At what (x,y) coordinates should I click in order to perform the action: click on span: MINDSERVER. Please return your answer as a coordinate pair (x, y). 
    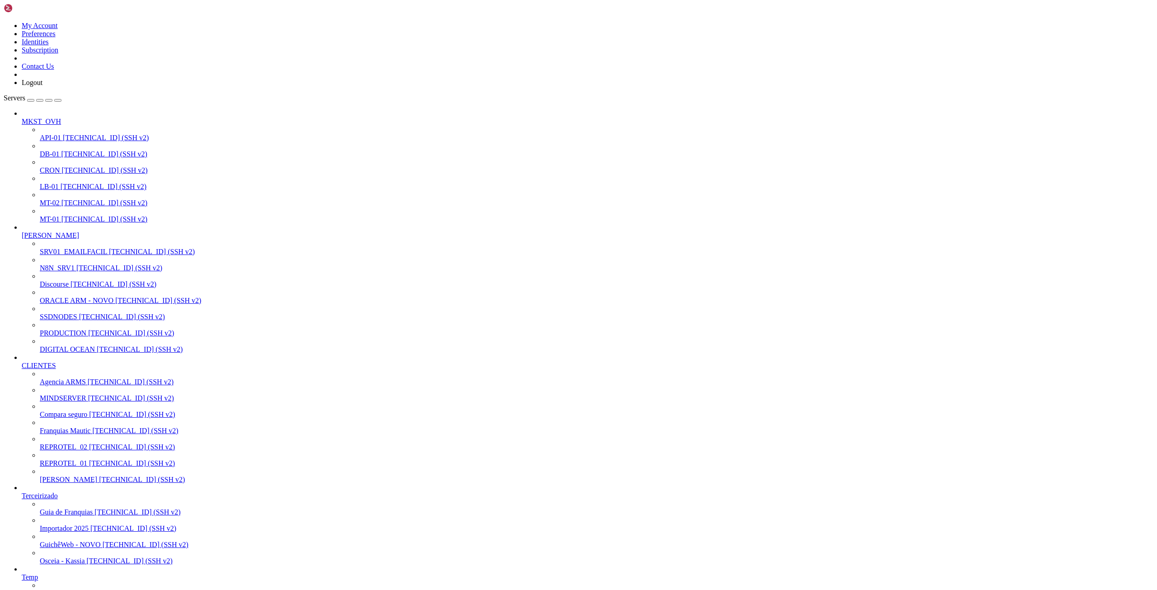
    Looking at the image, I should click on (63, 398).